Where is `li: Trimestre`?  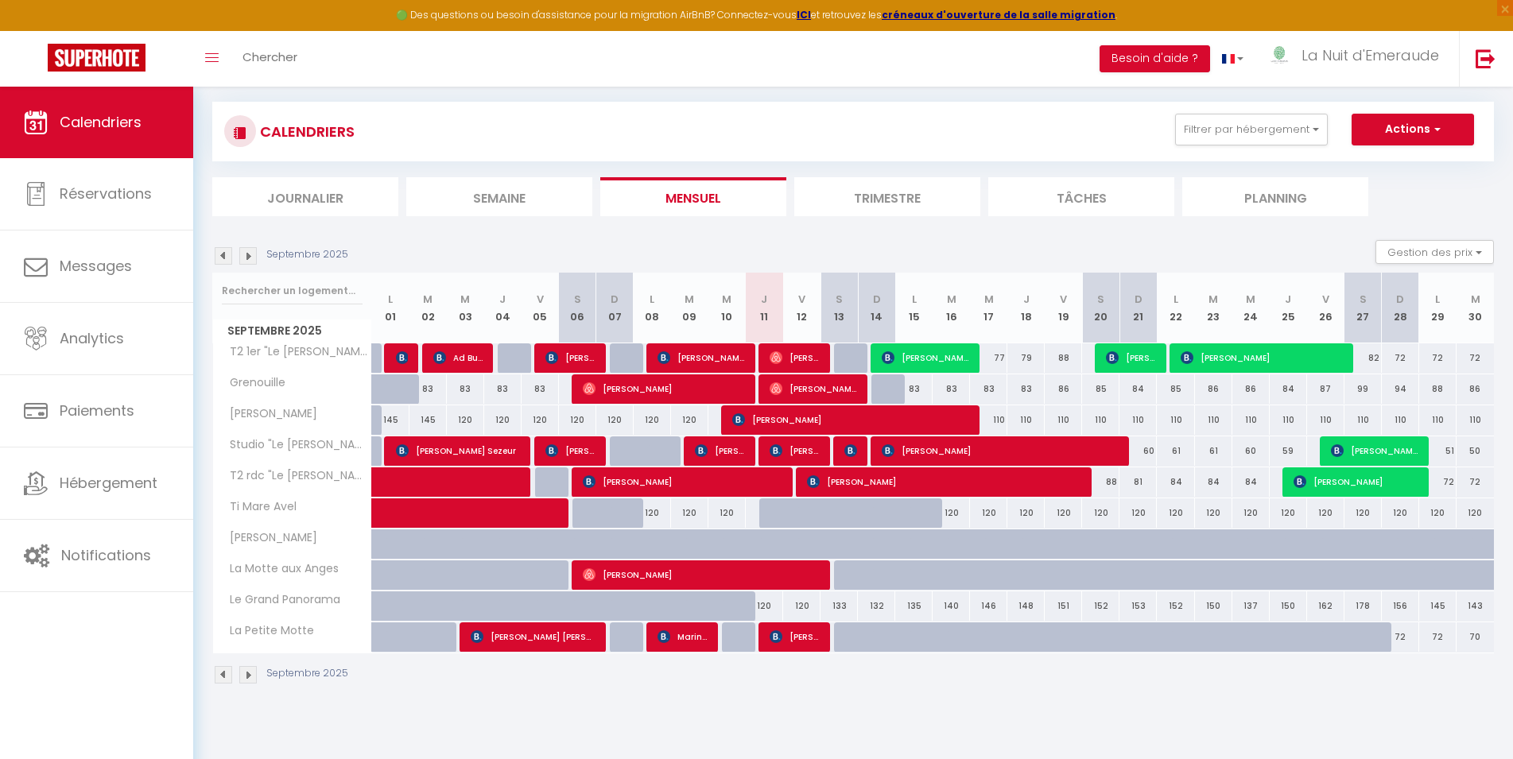
li: Trimestre is located at coordinates (887, 196).